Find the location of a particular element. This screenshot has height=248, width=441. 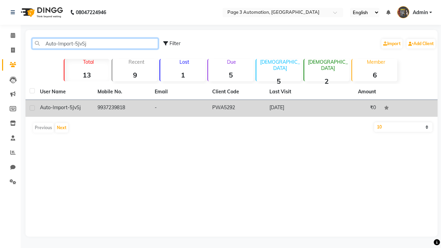

th: Last Visit is located at coordinates (294, 92).